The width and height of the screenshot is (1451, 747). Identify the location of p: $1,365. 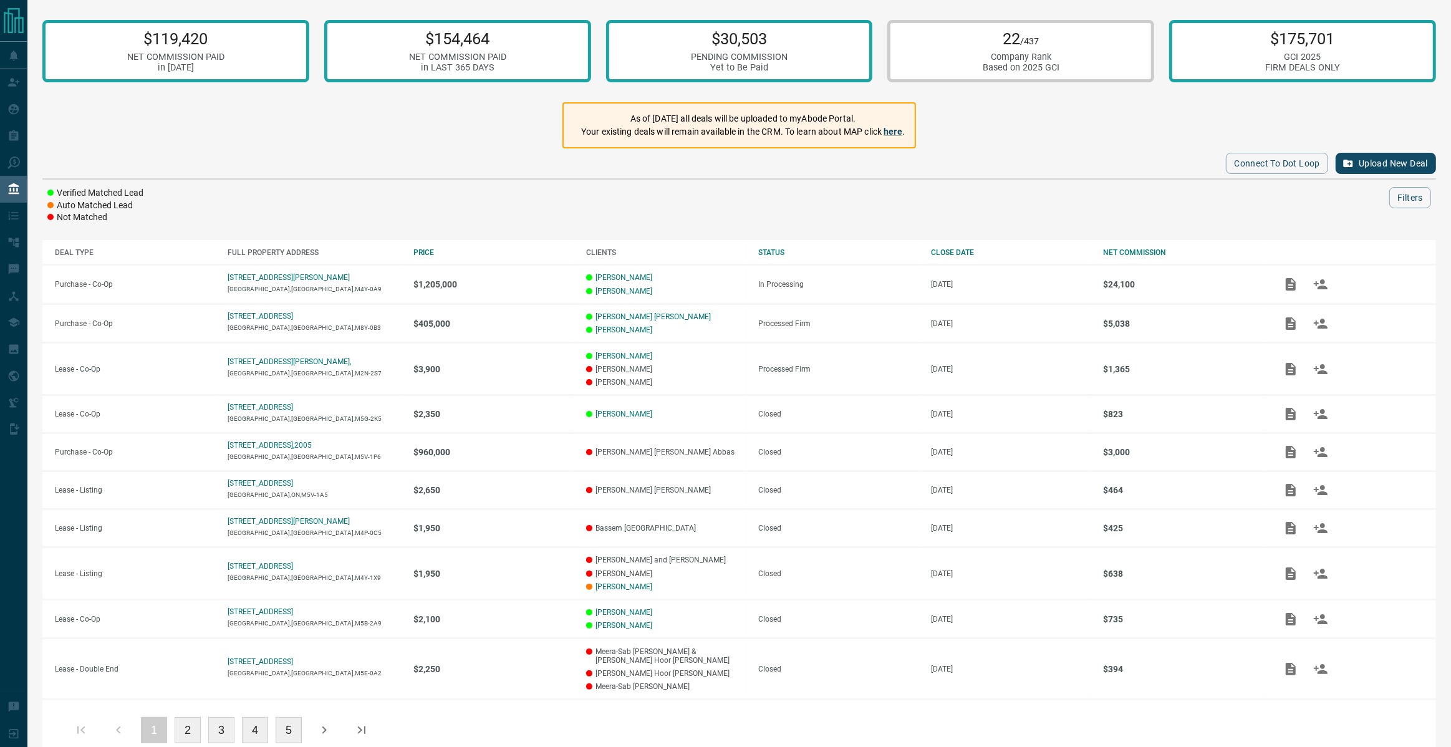
(1183, 369).